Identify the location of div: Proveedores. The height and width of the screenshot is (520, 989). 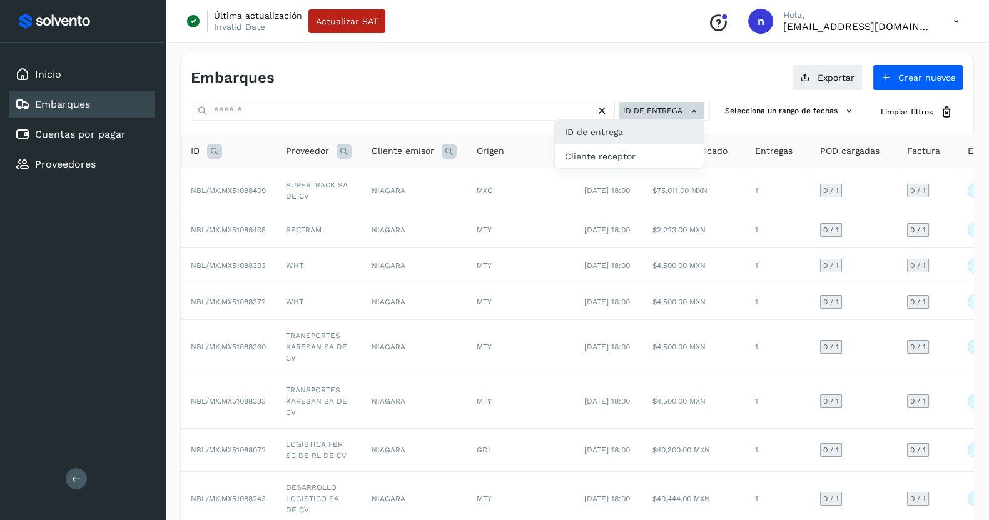
(82, 164).